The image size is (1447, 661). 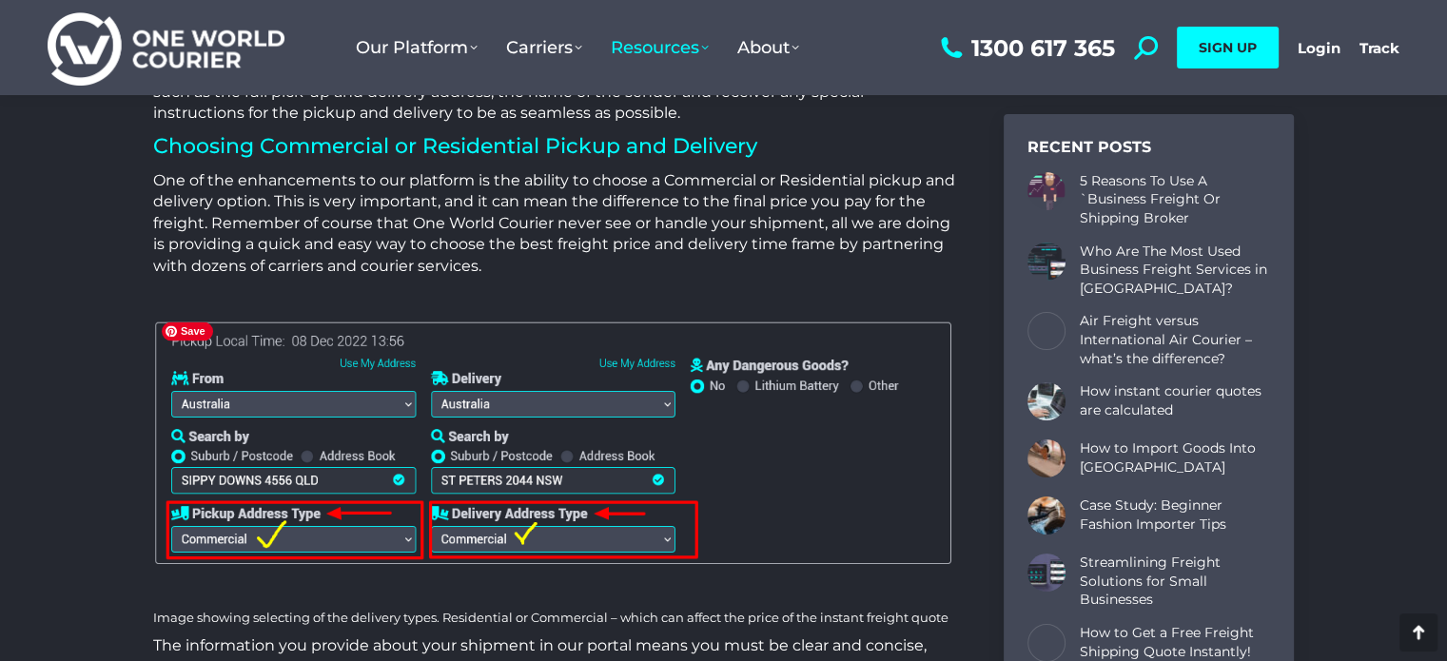 I want to click on a: 1300 617 365, so click(x=1026, y=48).